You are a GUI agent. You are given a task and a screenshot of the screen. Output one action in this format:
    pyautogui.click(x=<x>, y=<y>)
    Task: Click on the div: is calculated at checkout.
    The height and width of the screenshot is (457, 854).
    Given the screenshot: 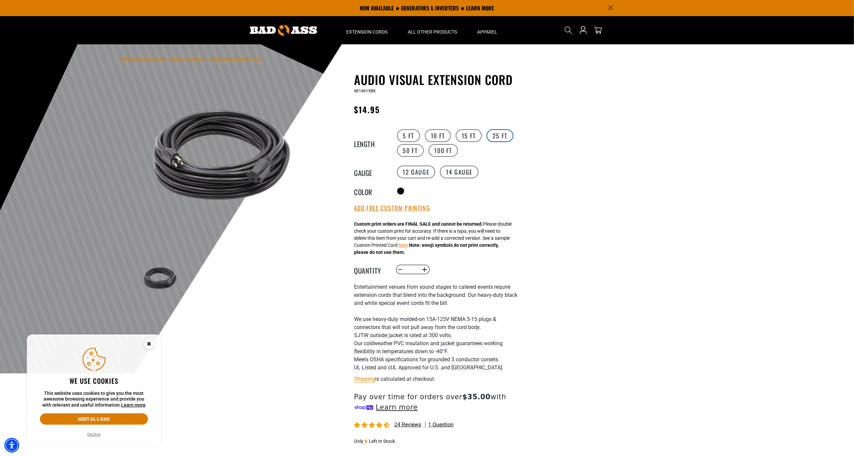 What is the action you would take?
    pyautogui.click(x=436, y=379)
    